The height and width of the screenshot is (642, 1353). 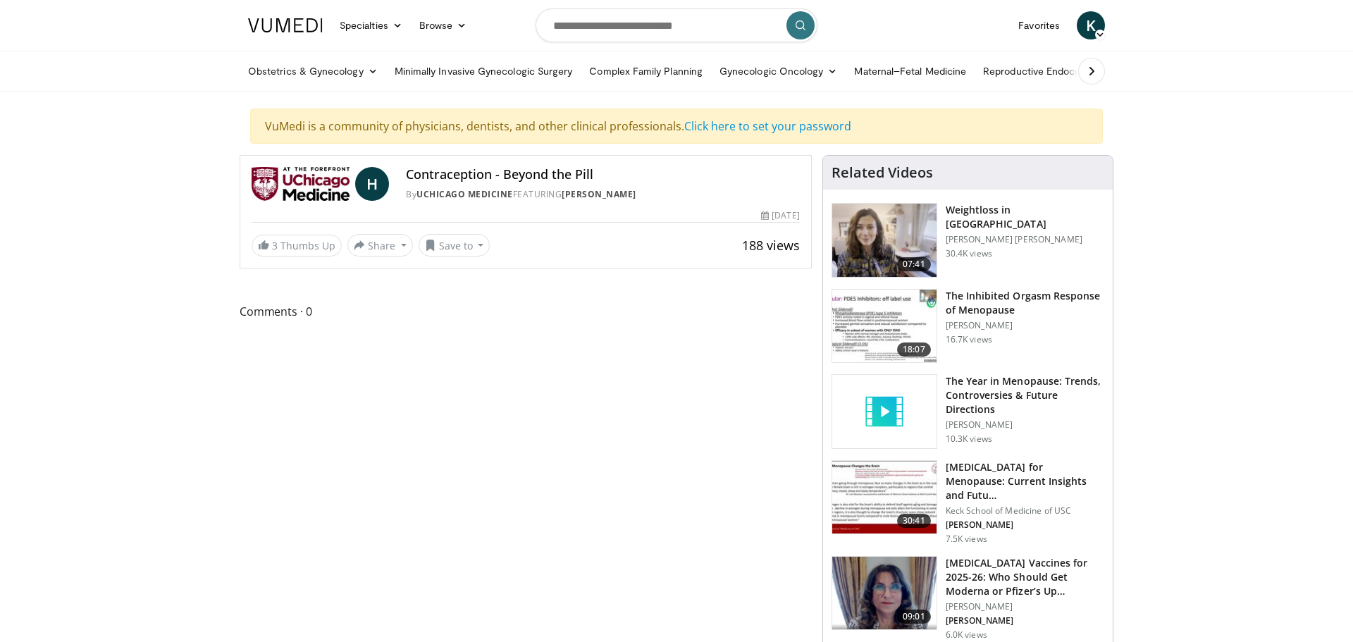 What do you see at coordinates (455, 245) in the screenshot?
I see `button: Save to` at bounding box center [455, 245].